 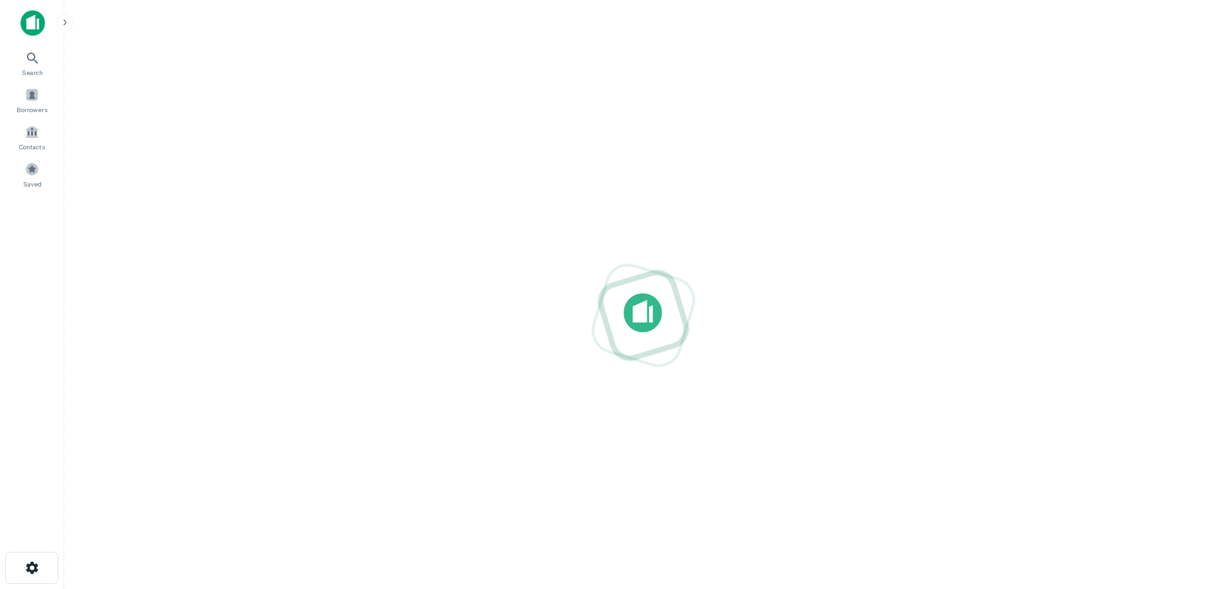 What do you see at coordinates (32, 63) in the screenshot?
I see `a: Search` at bounding box center [32, 63].